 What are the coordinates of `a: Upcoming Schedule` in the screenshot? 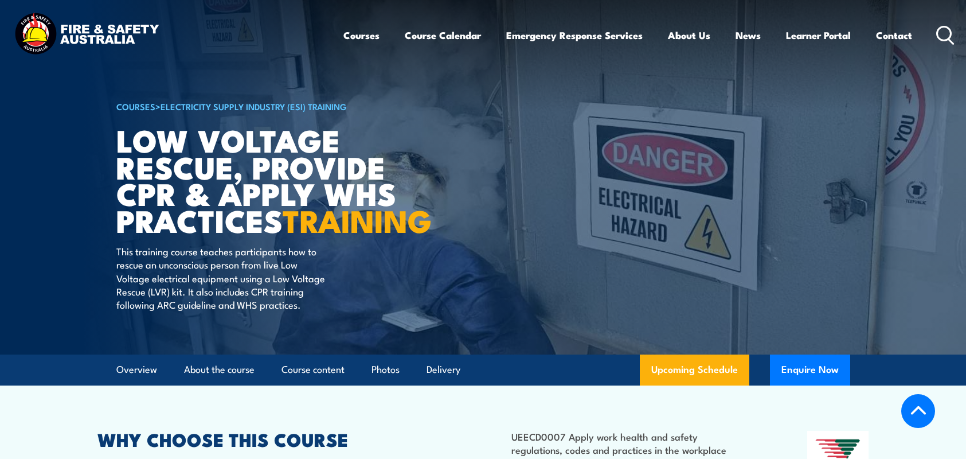 It's located at (695, 370).